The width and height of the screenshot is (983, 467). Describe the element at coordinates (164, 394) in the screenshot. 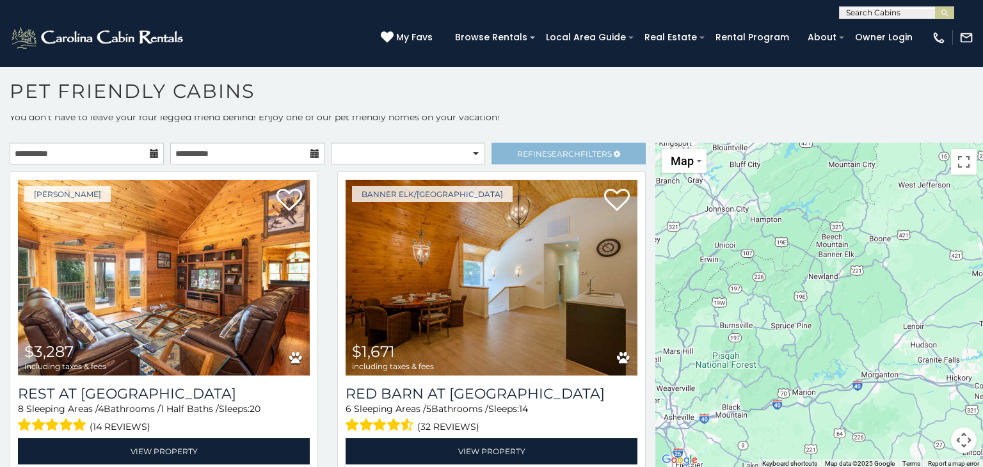

I see `h3: Rest at Mountain Crest` at that location.